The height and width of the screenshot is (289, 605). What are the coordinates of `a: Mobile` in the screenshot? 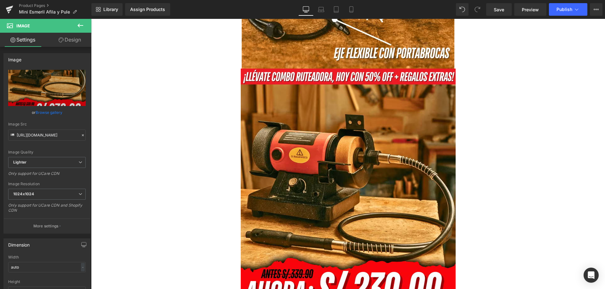 It's located at (351, 9).